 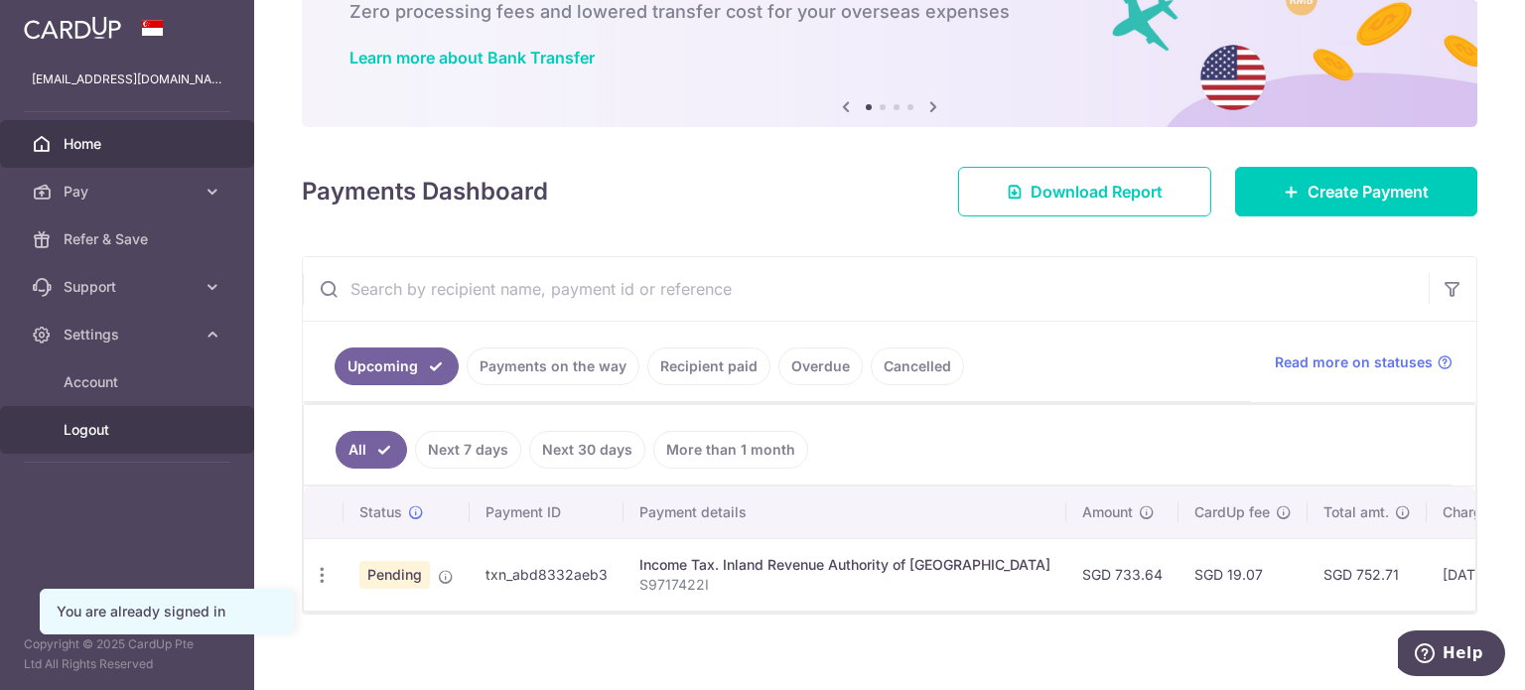 What do you see at coordinates (731, 450) in the screenshot?
I see `a: More than 1 month` at bounding box center [731, 450].